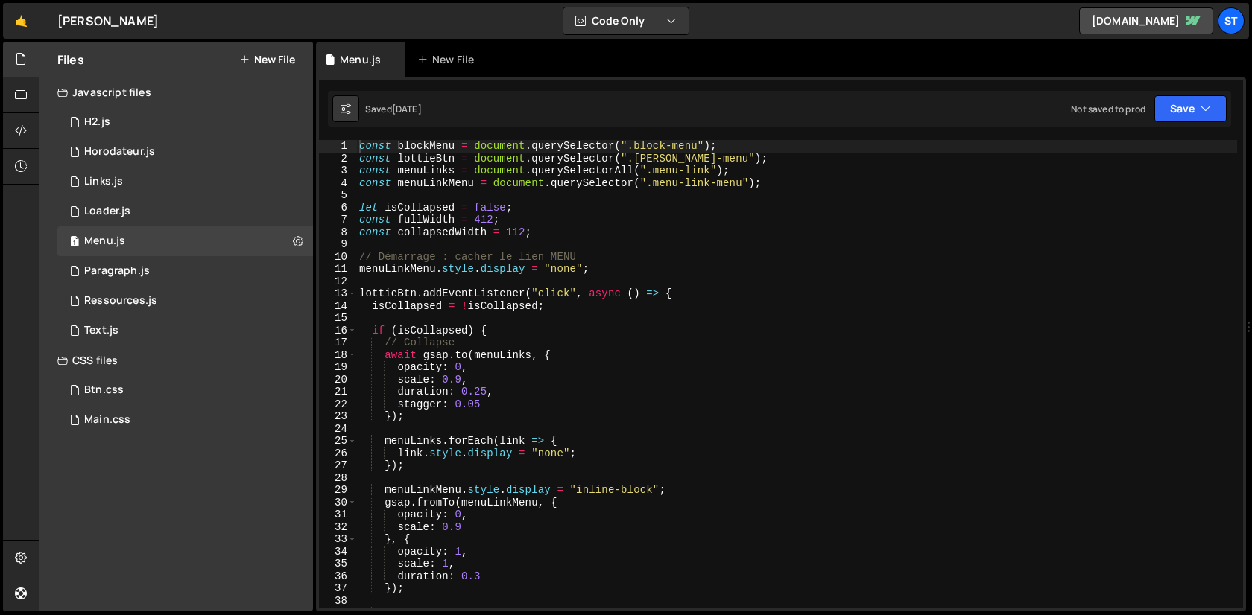  Describe the element at coordinates (185, 182) in the screenshot. I see `div: 15898/42448.js` at that location.